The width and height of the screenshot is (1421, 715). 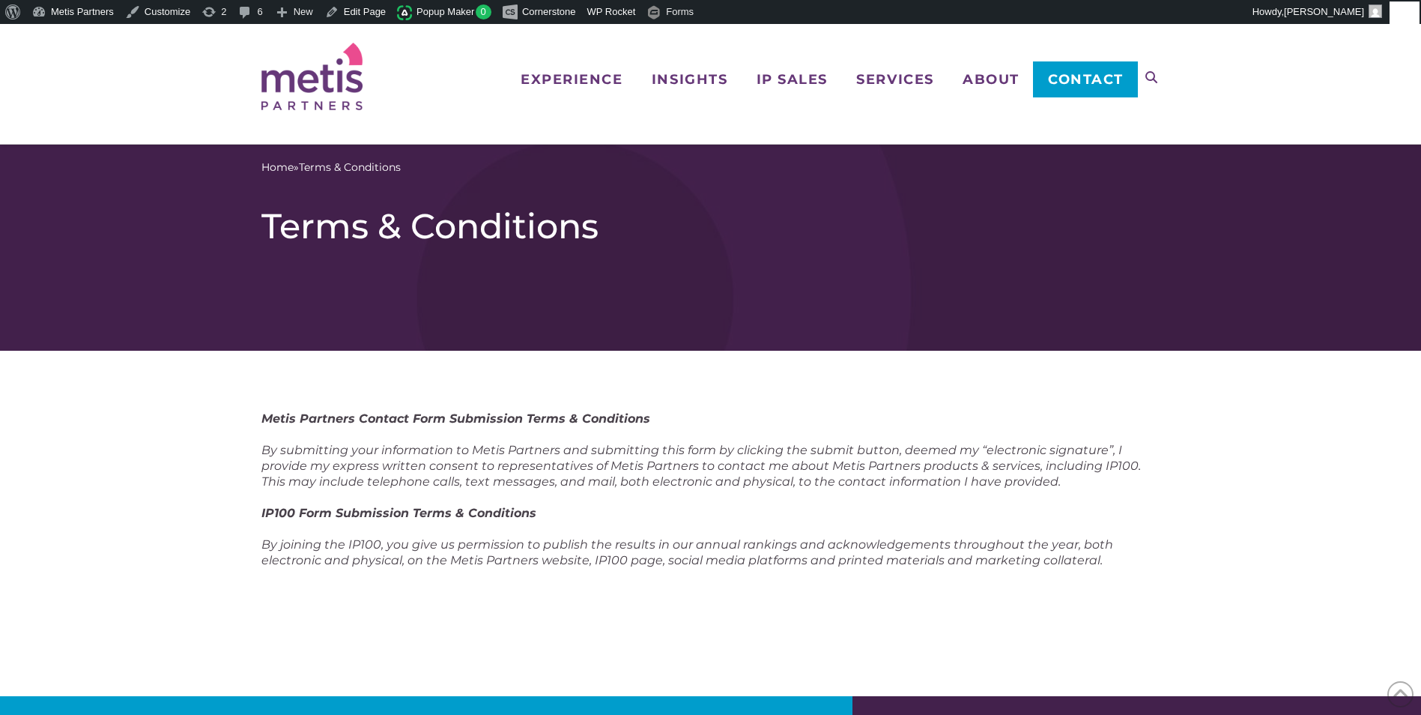 What do you see at coordinates (1400, 694) in the screenshot?
I see `span: Back to Top` at bounding box center [1400, 694].